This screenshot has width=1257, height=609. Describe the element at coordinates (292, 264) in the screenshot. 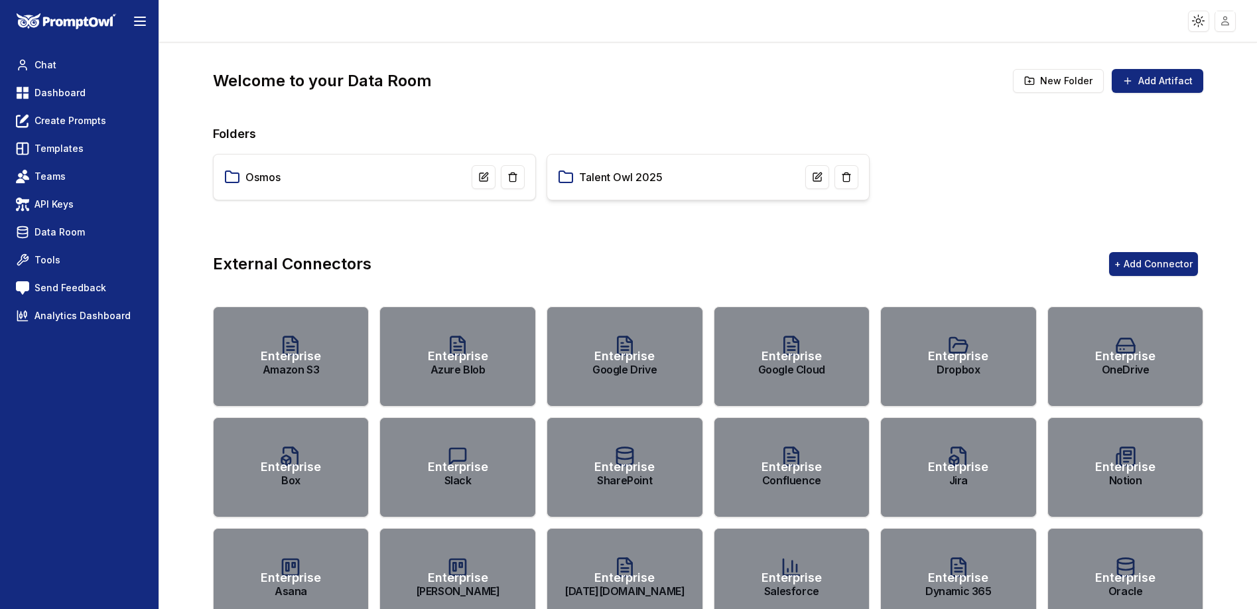

I see `h1: External Connectors` at that location.